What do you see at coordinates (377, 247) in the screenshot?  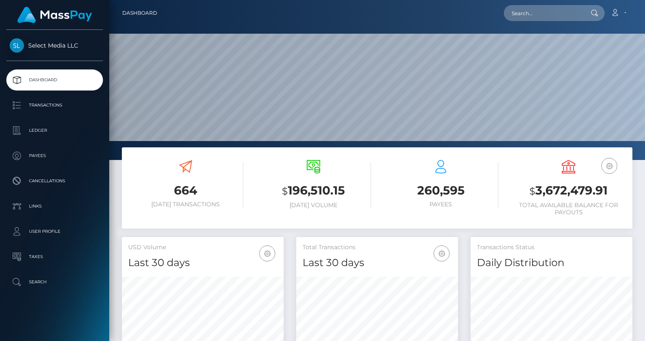 I see `h5: Total Transactions` at bounding box center [377, 247].